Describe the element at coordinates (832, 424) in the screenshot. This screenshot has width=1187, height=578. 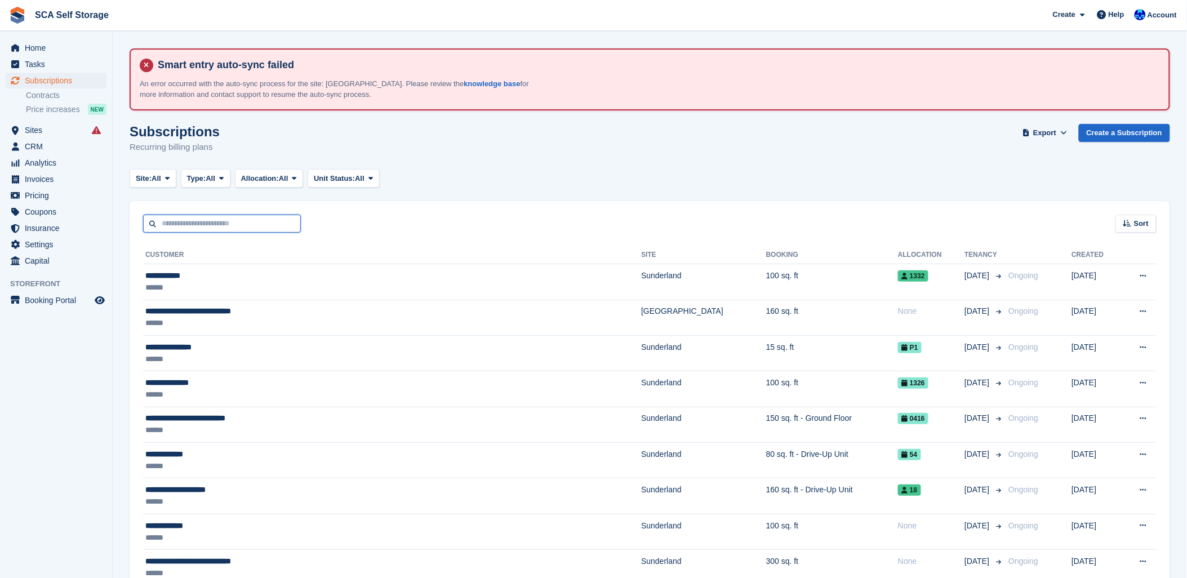
I see `td: 150 sq. ft - Ground Floor` at that location.